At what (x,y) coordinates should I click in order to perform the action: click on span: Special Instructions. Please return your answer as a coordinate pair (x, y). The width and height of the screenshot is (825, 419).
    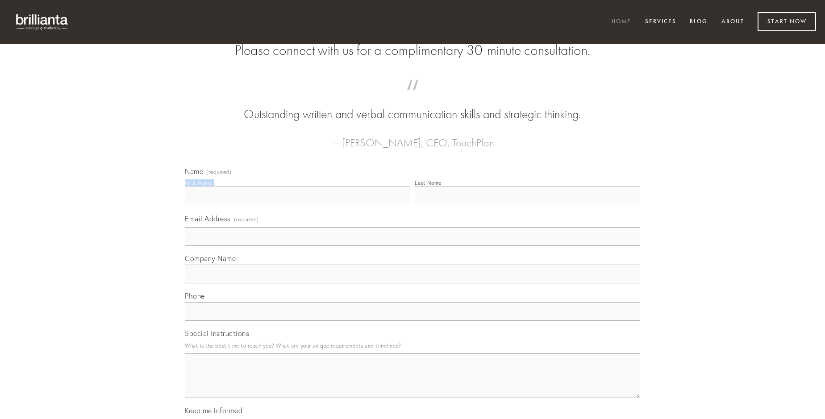
    Looking at the image, I should click on (217, 334).